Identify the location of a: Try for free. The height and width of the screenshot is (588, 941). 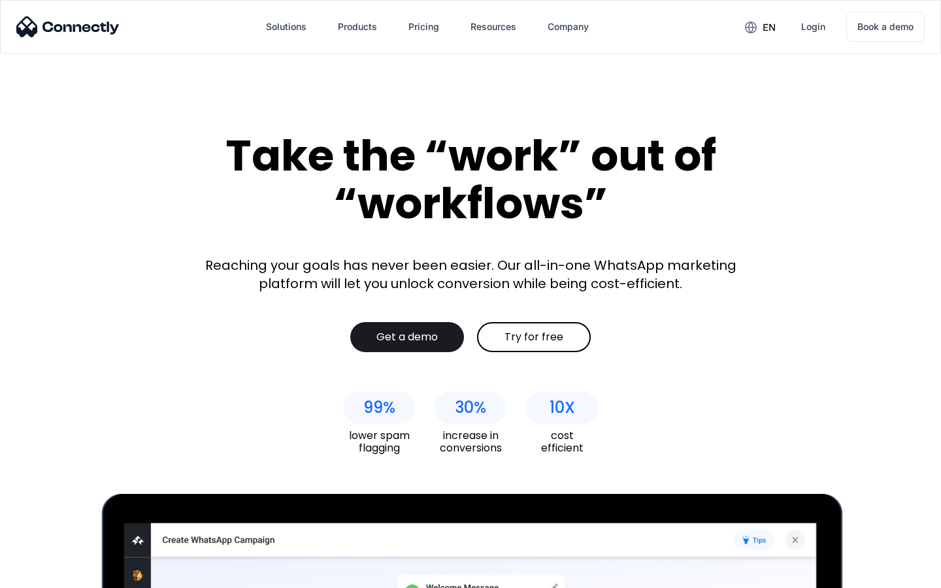
(534, 337).